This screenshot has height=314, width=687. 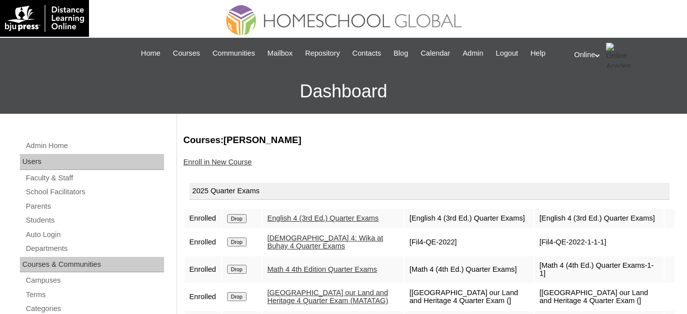 I want to click on a: Faculty & Staff, so click(x=95, y=178).